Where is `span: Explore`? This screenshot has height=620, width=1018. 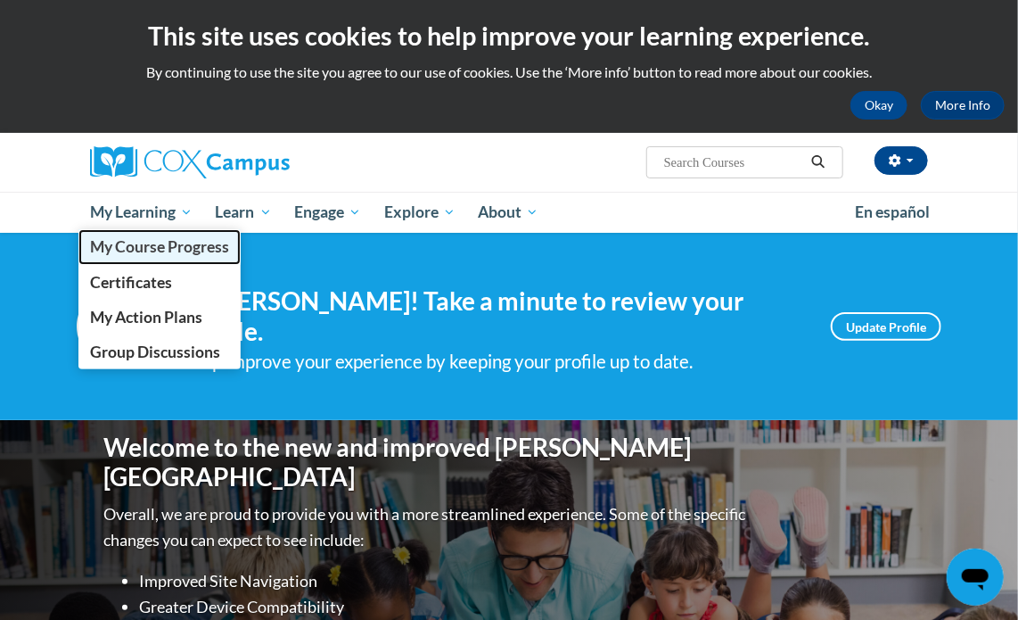 span: Explore is located at coordinates (420, 212).